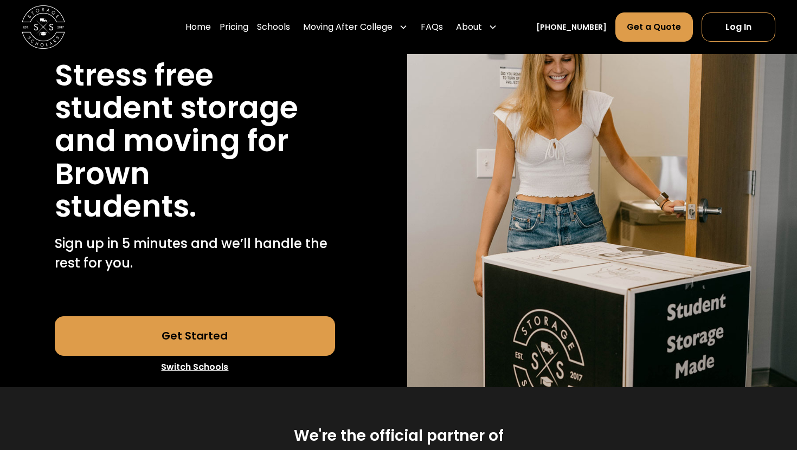 The image size is (797, 450). I want to click on h1: Stress free student storage and moving for, so click(195, 108).